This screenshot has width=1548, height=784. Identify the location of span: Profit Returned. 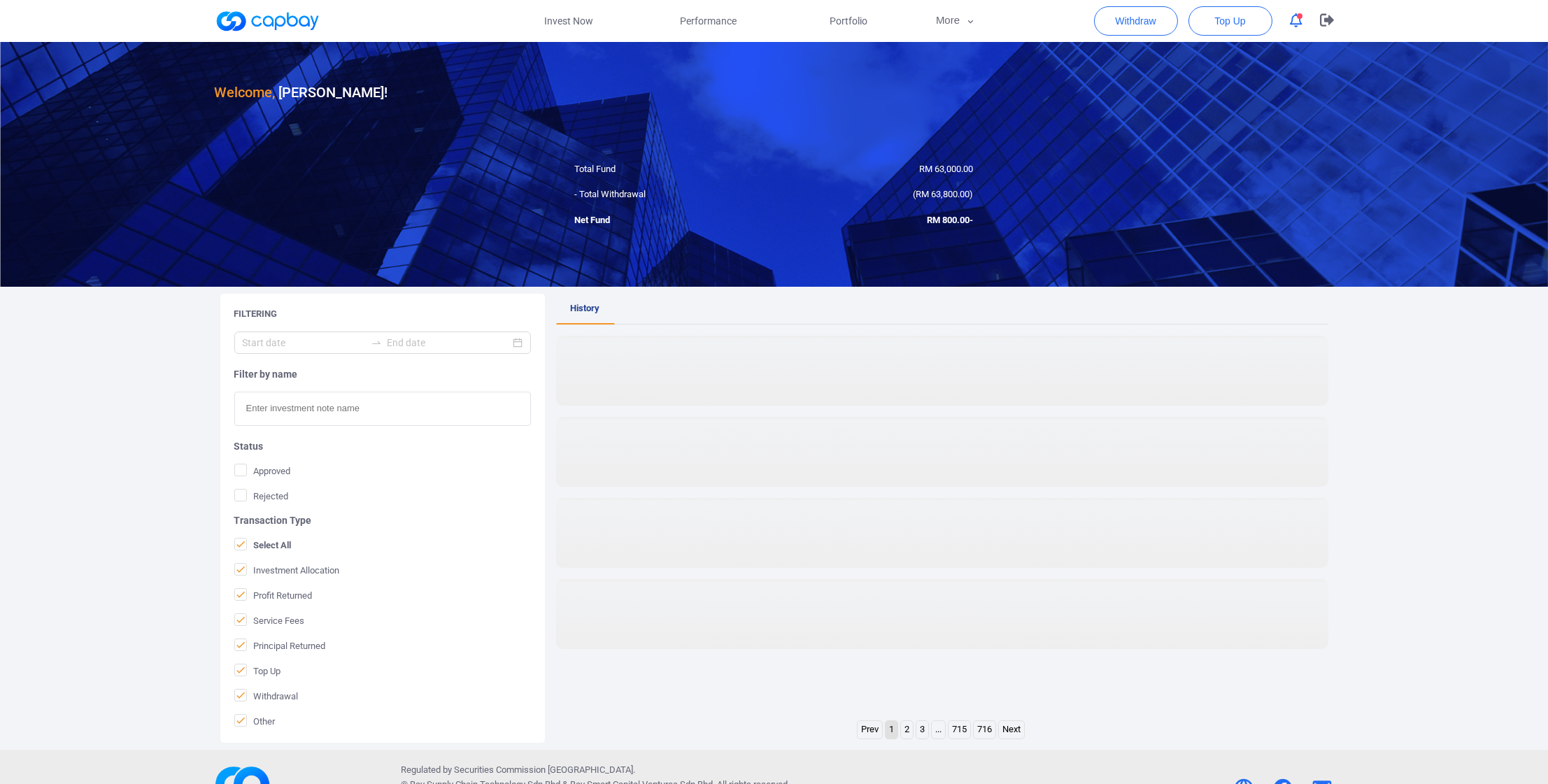
(274, 595).